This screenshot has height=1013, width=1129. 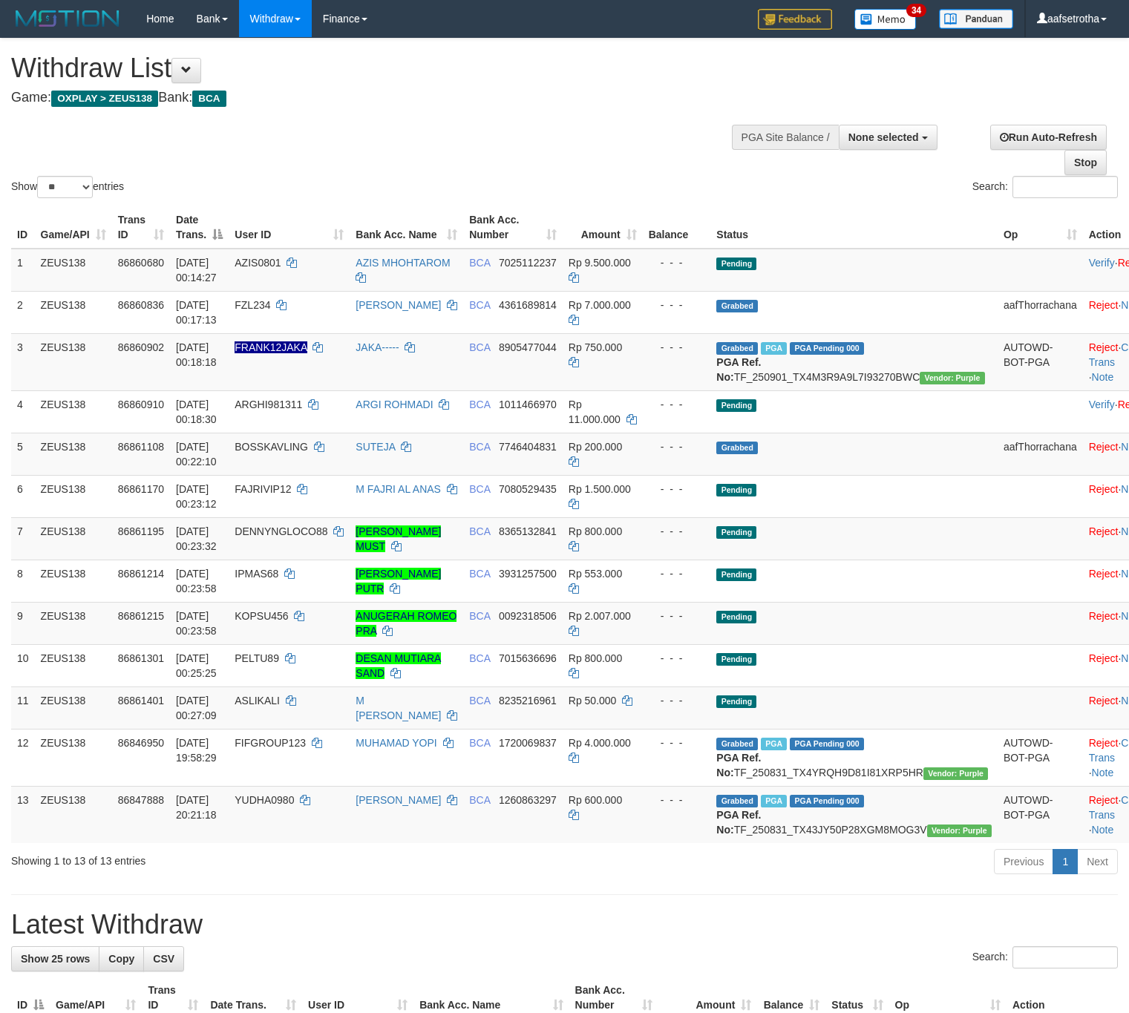 I want to click on span: PGA Pending, so click(x=827, y=348).